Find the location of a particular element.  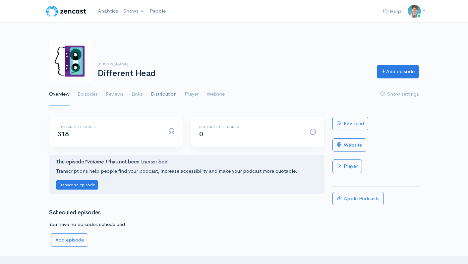

h6: Published episodes is located at coordinates (109, 127).